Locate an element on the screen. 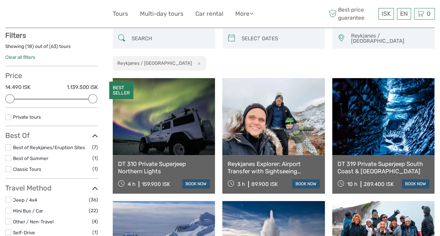 This screenshot has height=236, width=440. input: SELECT DATES is located at coordinates (280, 39).